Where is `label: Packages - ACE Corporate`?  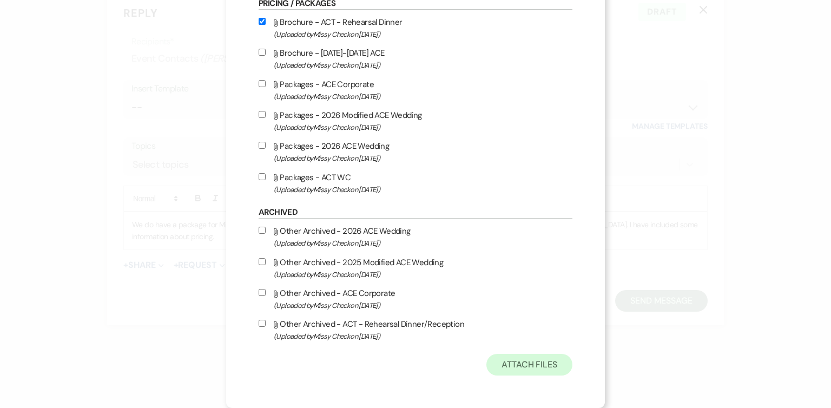
label: Packages - ACE Corporate is located at coordinates (416, 90).